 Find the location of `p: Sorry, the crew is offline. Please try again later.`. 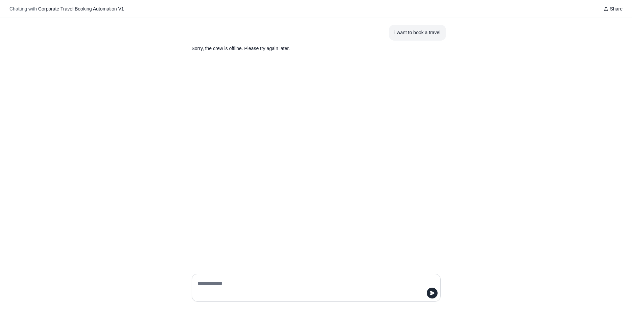

p: Sorry, the crew is offline. Please try again later. is located at coordinates (300, 48).